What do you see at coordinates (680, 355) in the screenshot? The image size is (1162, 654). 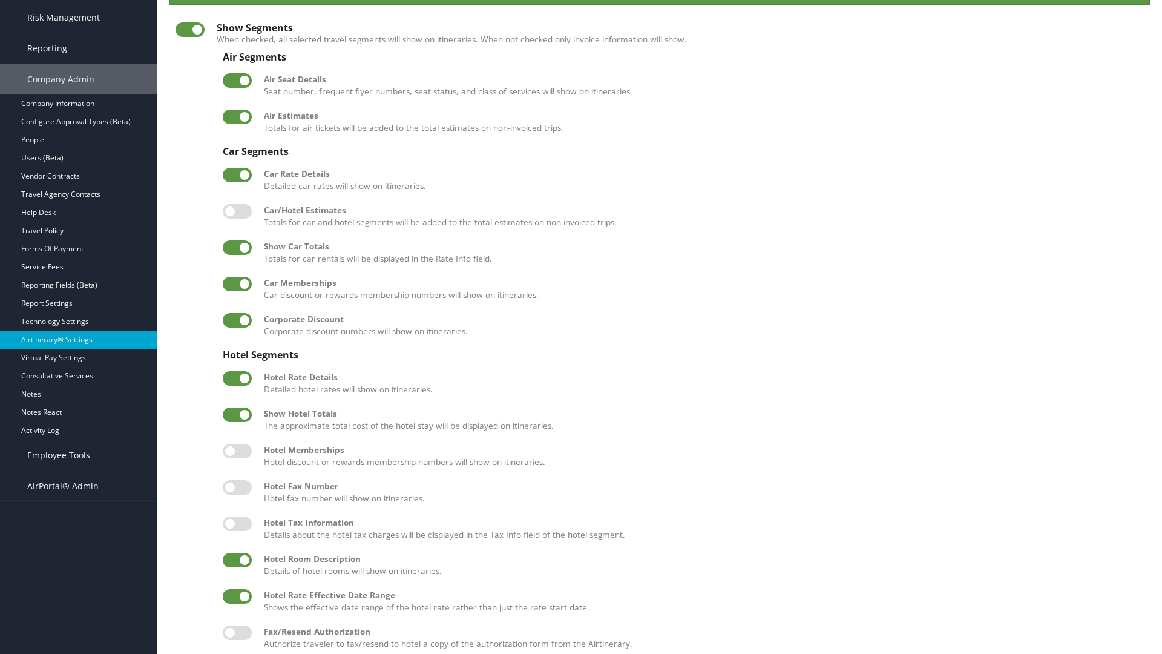 I see `div: Hotel Segments` at bounding box center [680, 355].